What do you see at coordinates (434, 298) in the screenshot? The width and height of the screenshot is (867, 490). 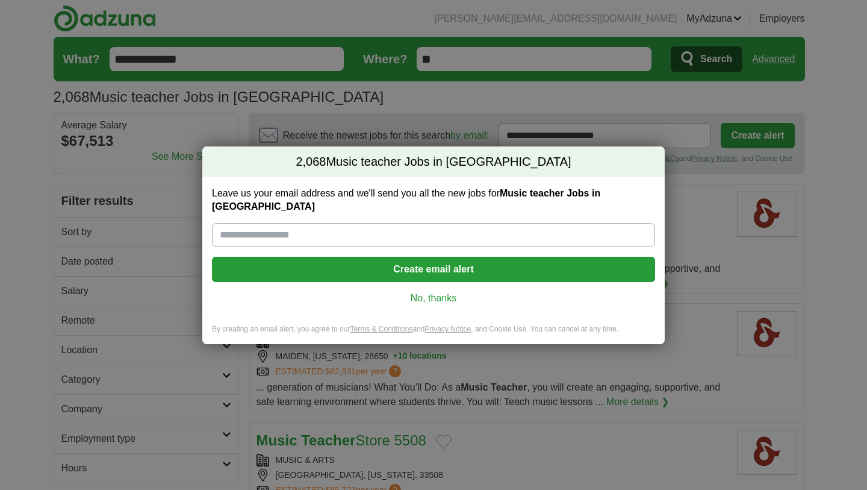 I see `a: No, thanks` at bounding box center [434, 298].